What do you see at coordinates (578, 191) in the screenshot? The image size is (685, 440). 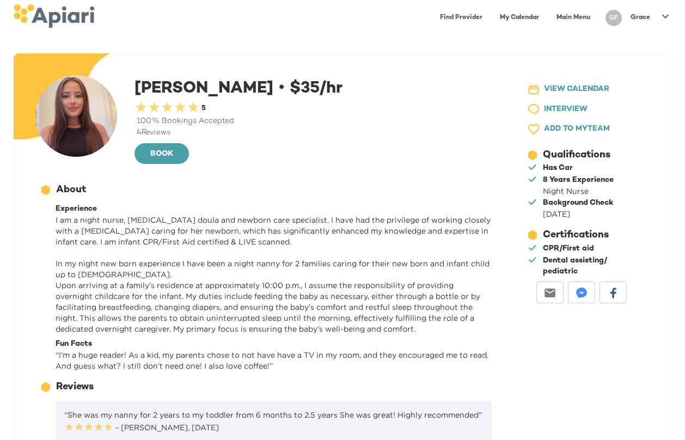 I see `div: Night Nurse` at bounding box center [578, 191].